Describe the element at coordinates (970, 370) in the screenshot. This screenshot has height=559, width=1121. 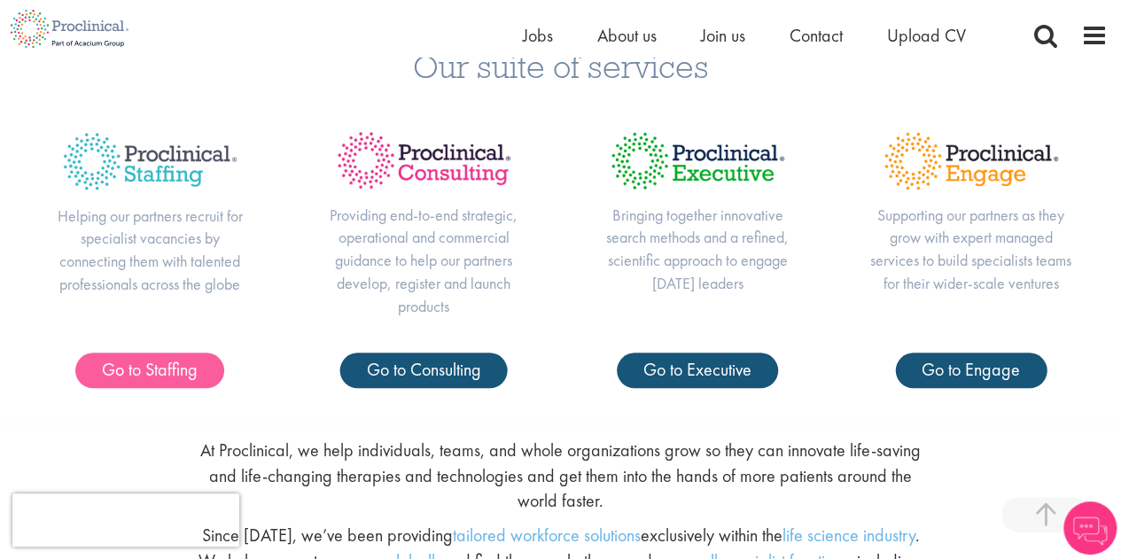
I see `a: Go to Engage` at that location.